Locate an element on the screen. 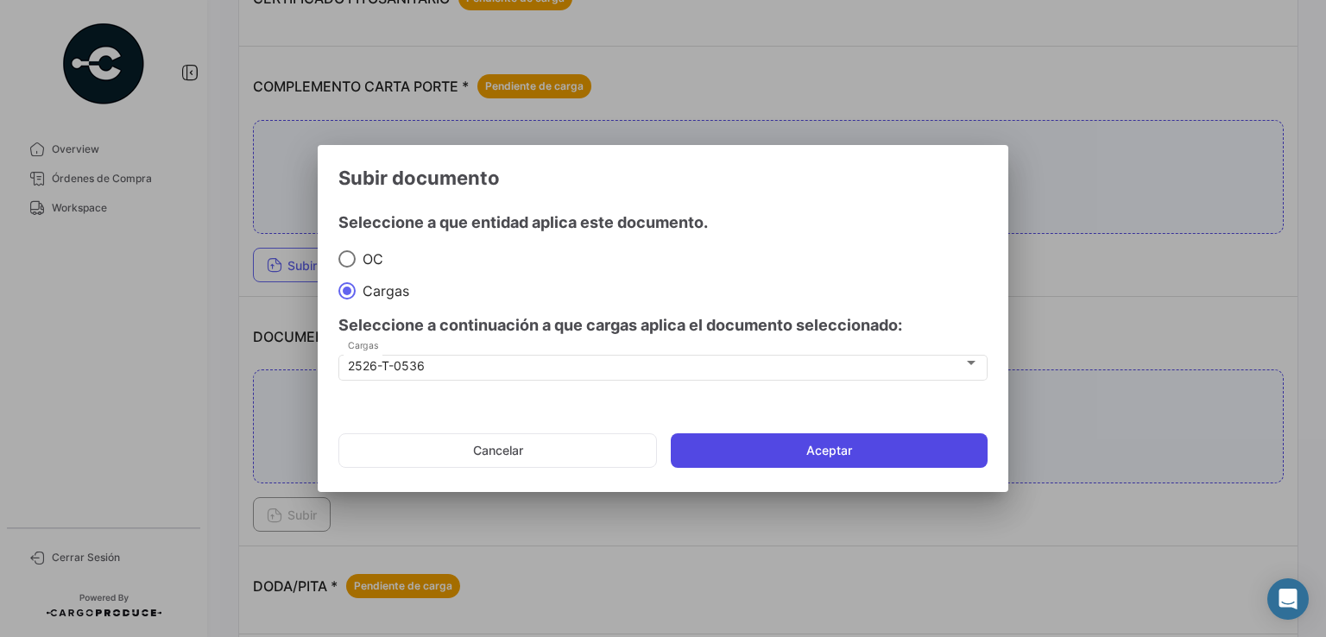 The image size is (1326, 637). div: Abrir Intercom Messenger is located at coordinates (1288, 599).